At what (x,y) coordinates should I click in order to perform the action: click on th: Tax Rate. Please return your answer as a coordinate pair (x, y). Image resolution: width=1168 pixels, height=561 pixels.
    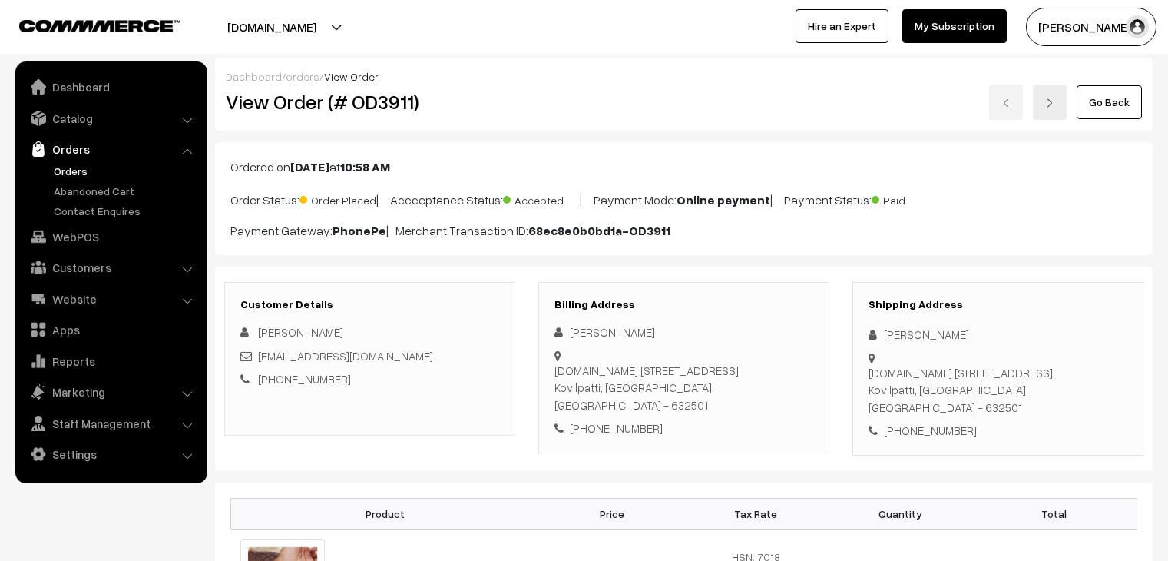
    Looking at the image, I should click on (756, 513).